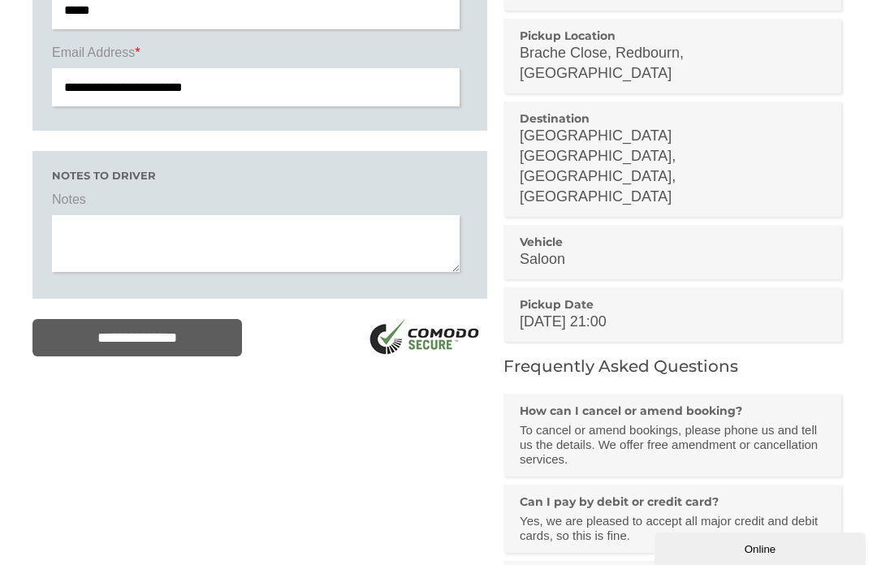 The width and height of the screenshot is (877, 565). What do you see at coordinates (672, 304) in the screenshot?
I see `h3: Pickup Date` at bounding box center [672, 304].